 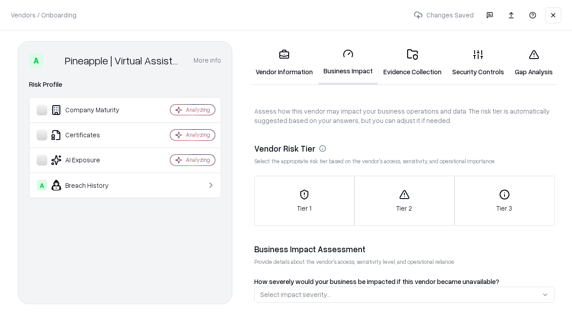 I want to click on div: Certificates, so click(x=90, y=135).